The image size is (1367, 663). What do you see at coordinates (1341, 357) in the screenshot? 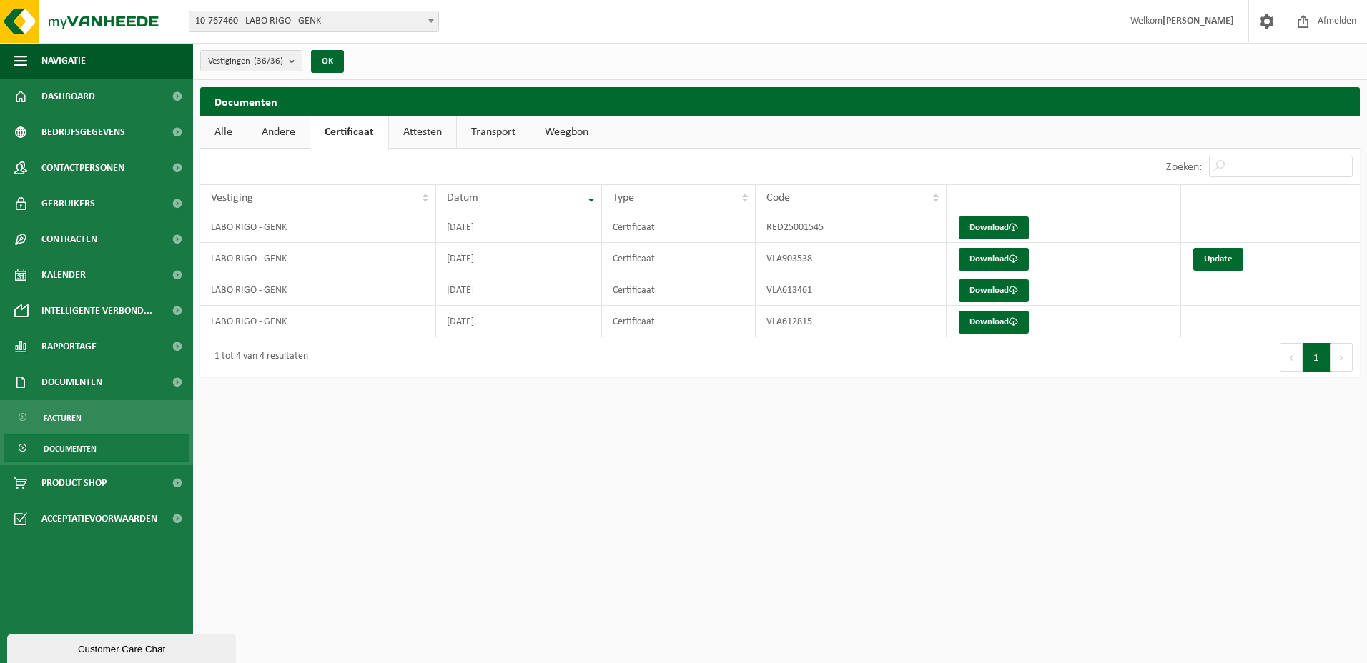
I see `button: Next` at bounding box center [1341, 357].